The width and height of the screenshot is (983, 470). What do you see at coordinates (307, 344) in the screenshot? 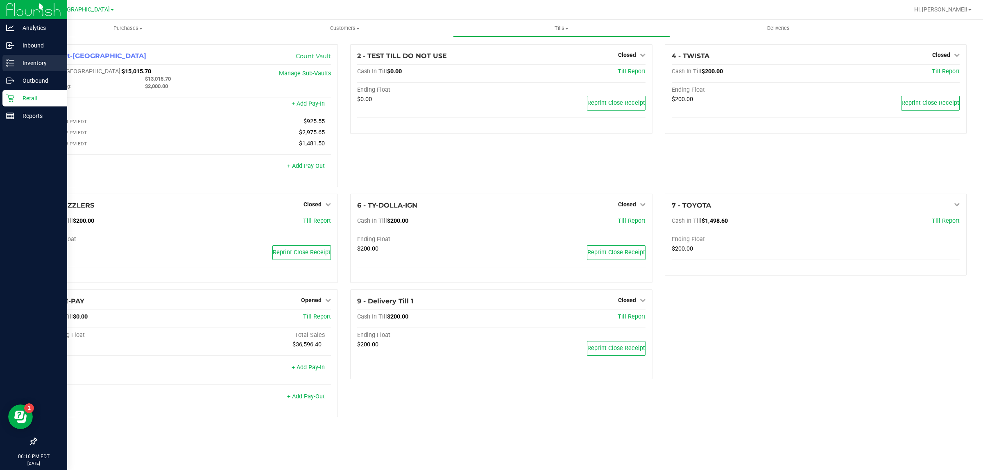
I see `span: $36,596.40` at bounding box center [307, 344].